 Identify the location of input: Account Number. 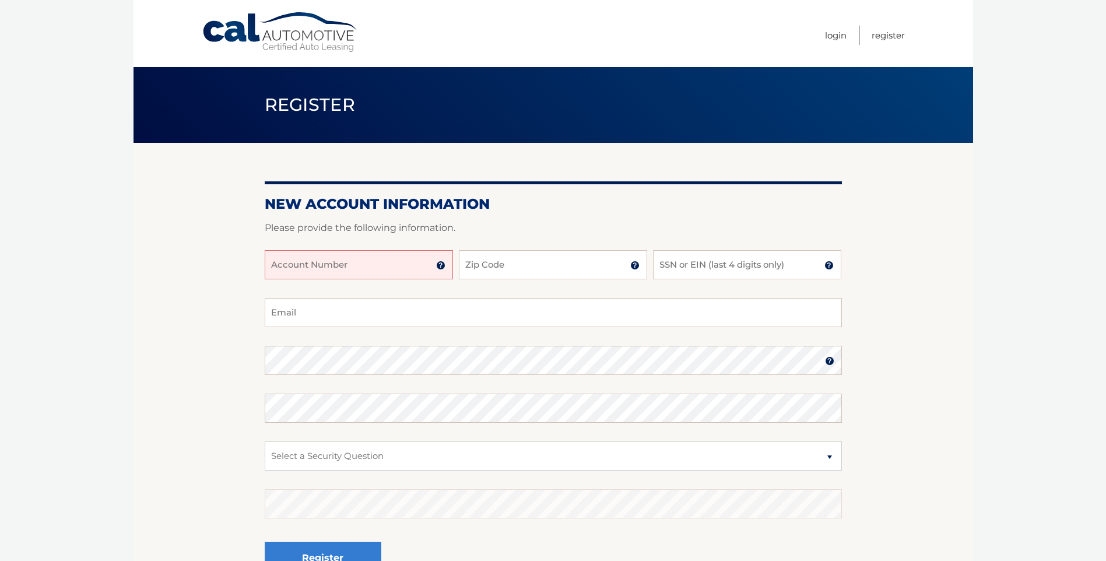
(358, 265).